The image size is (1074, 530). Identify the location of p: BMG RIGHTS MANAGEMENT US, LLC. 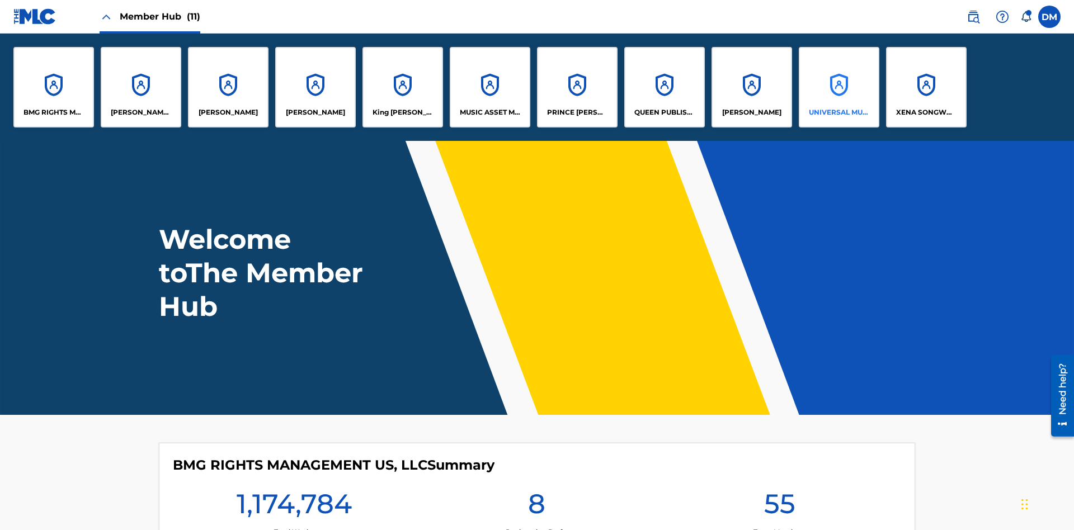
(54, 112).